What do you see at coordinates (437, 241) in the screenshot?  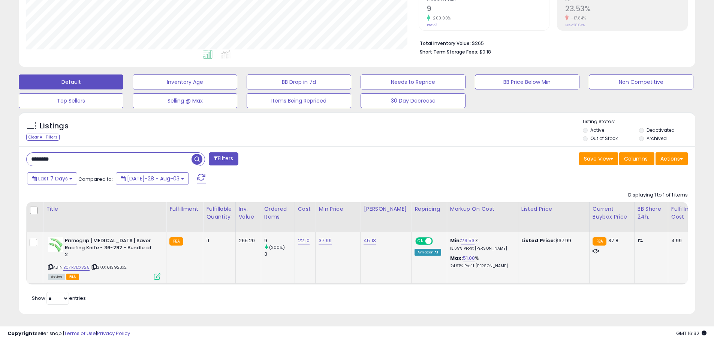 I see `span: OFF` at bounding box center [437, 241].